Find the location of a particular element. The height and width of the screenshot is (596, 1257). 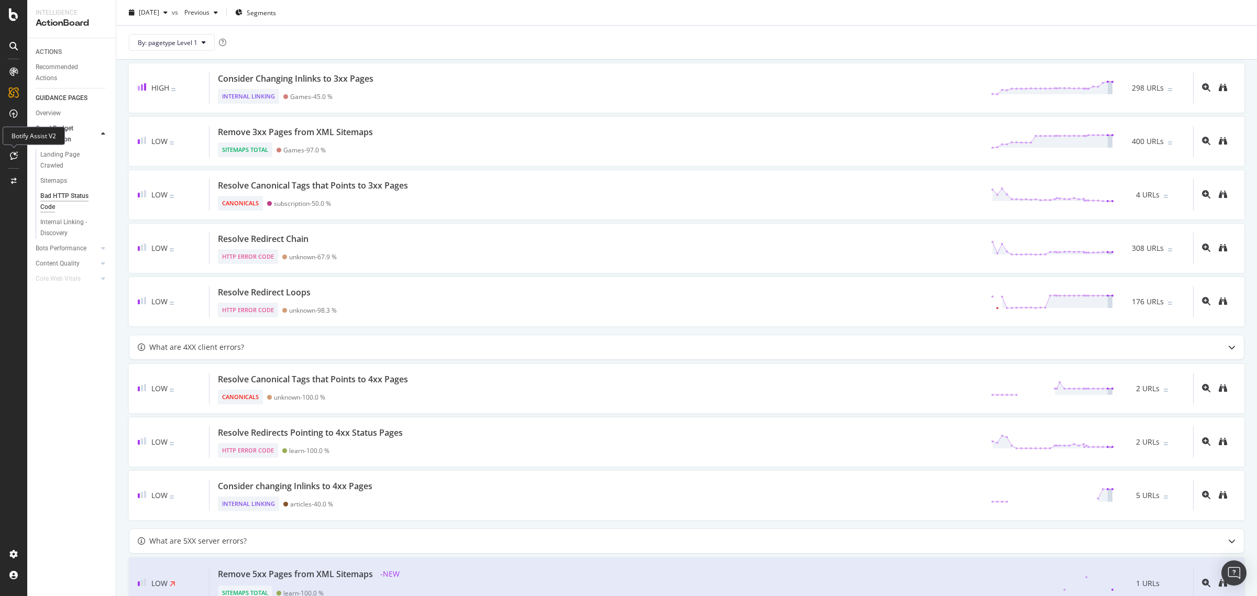

a: GUIDANCE PAGES is located at coordinates (72, 98).